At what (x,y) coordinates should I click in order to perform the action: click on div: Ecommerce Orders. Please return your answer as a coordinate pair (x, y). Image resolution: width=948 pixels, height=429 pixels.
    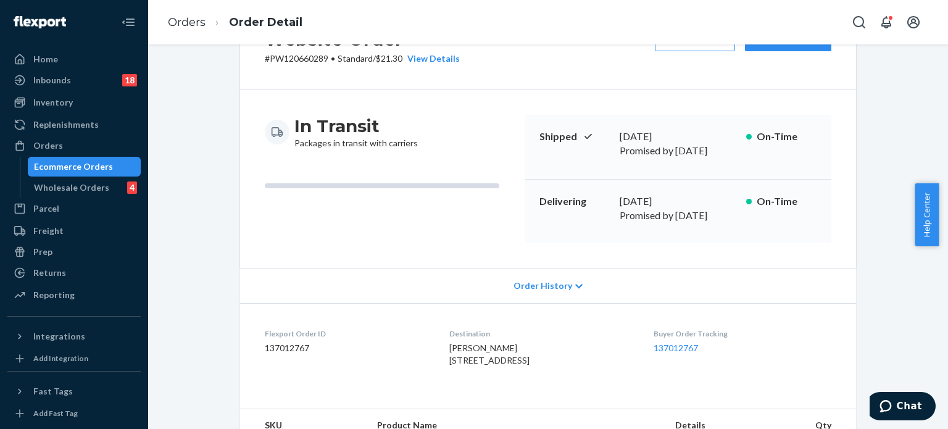
    Looking at the image, I should click on (73, 167).